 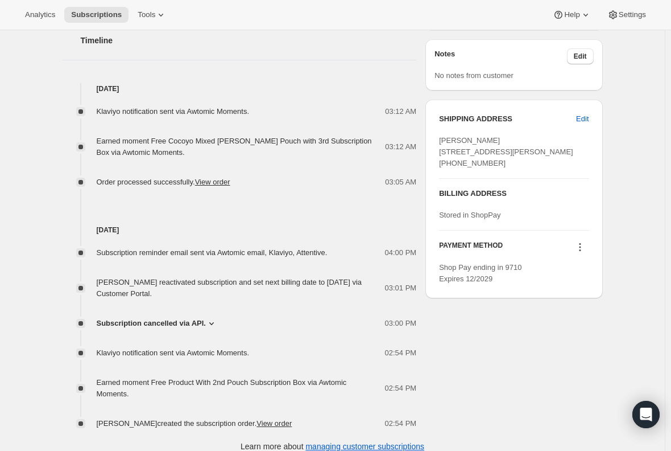 What do you see at coordinates (401, 288) in the screenshot?
I see `span: 03:01 PM` at bounding box center [401, 288].